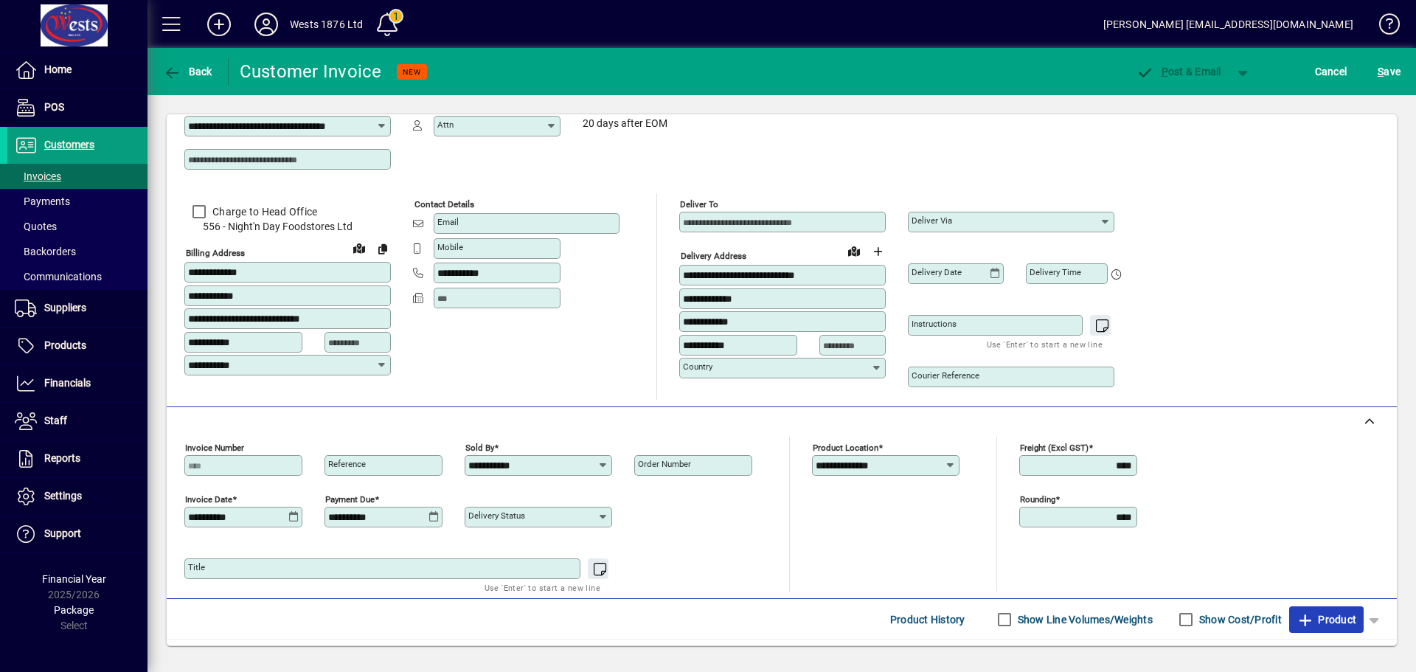  I want to click on mat-label: Payment due, so click(349, 499).